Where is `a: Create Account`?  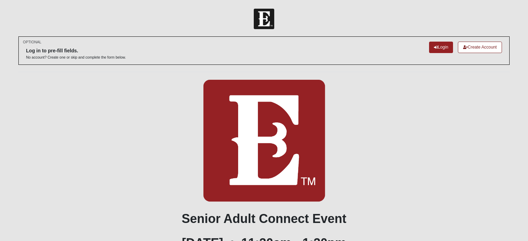 a: Create Account is located at coordinates (480, 47).